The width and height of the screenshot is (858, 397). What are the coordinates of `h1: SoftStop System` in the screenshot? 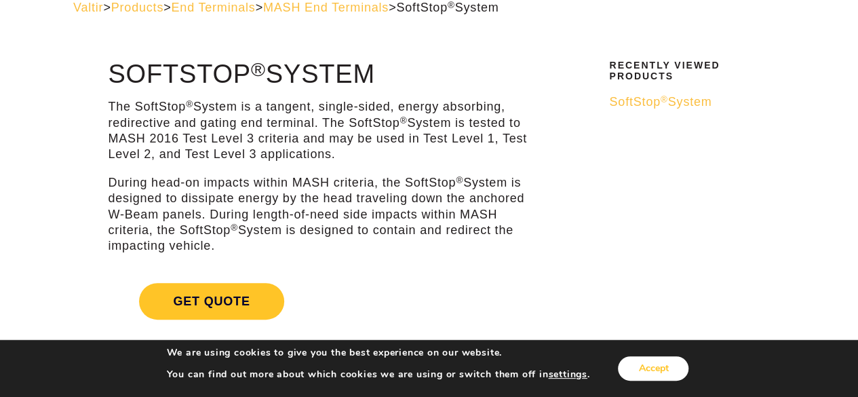 It's located at (321, 75).